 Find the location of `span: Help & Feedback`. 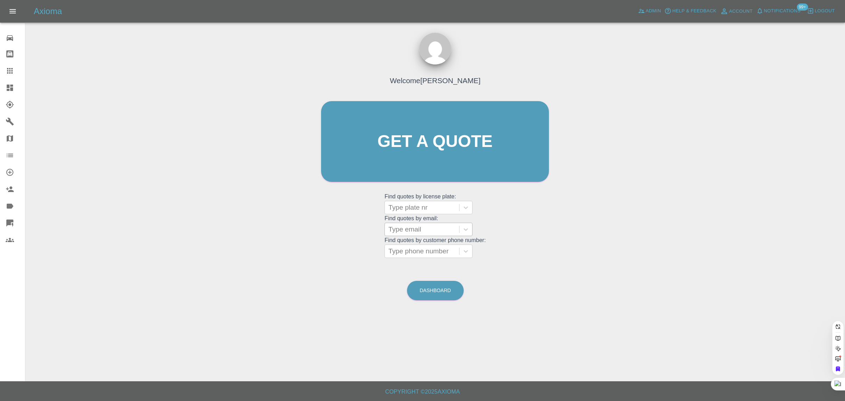

span: Help & Feedback is located at coordinates (694, 11).